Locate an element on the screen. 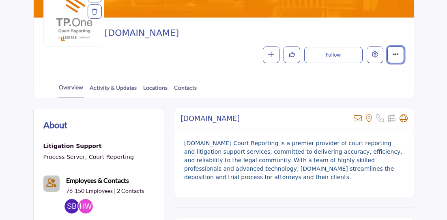 This screenshot has height=220, width=447. a: 76-150 Employees | 2 Contacts is located at coordinates (105, 191).